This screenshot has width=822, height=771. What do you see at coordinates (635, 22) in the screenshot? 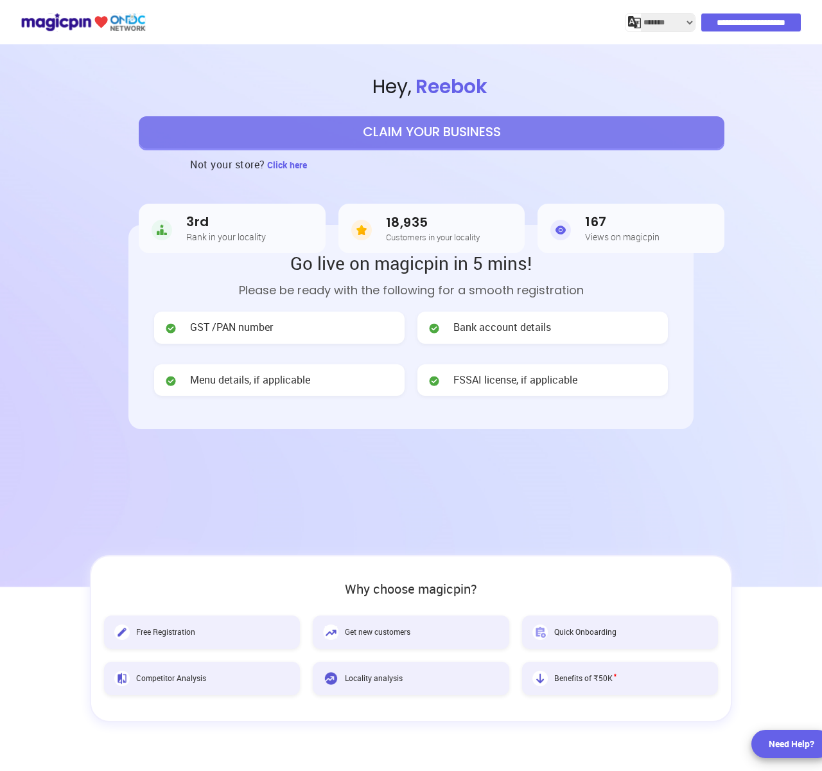
I see `img: j2MGCQAAAABJRU5ErkJggg==` at bounding box center [635, 22].